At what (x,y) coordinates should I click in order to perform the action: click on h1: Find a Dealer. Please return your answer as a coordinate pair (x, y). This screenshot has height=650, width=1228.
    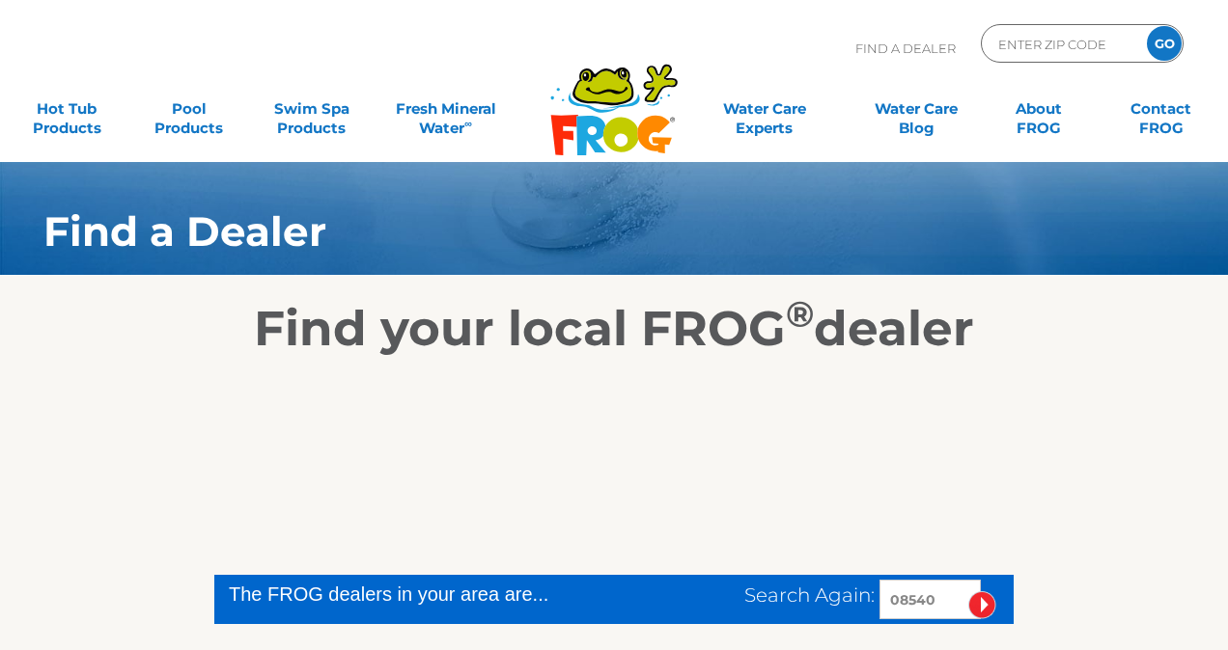
    Looking at the image, I should click on (568, 232).